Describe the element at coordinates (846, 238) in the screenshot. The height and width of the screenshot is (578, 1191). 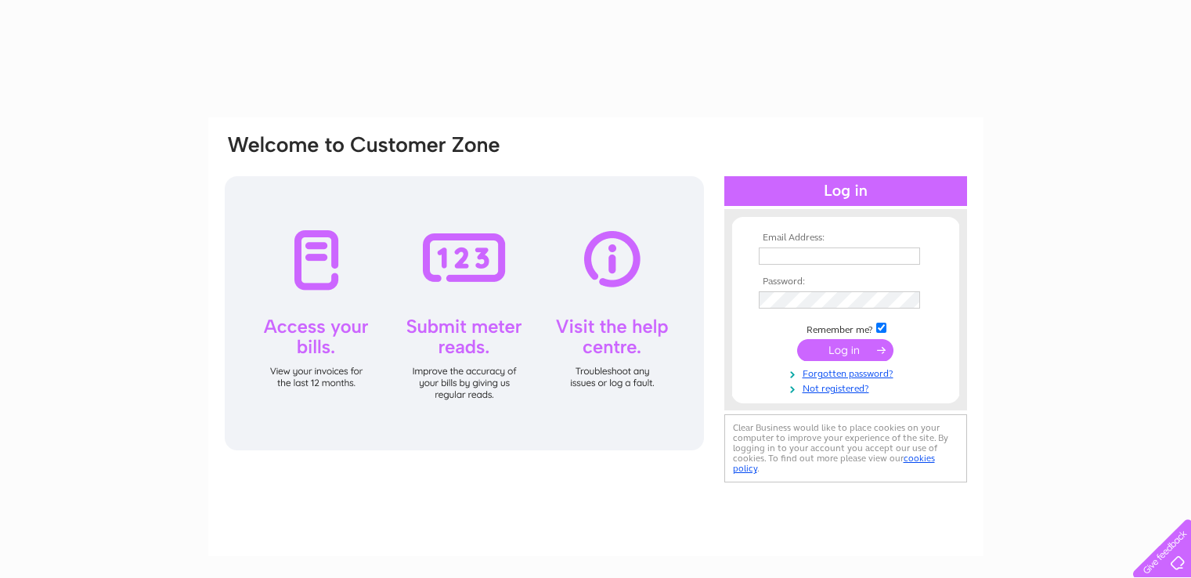
I see `th: Email Address:` at that location.